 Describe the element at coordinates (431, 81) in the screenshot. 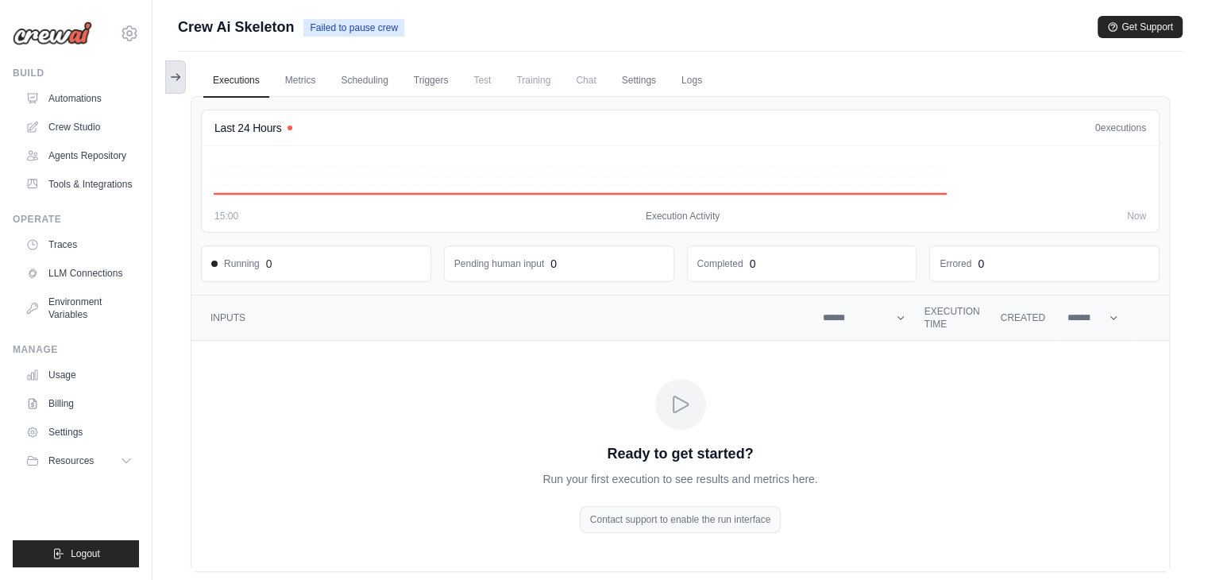

I see `a: Triggers` at that location.